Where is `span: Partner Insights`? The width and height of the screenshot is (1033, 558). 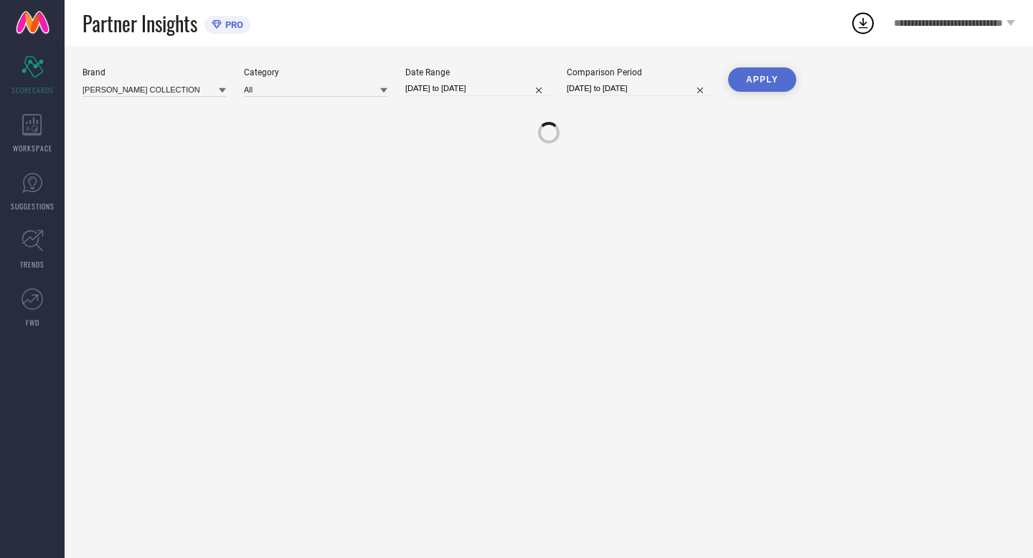
span: Partner Insights is located at coordinates (140, 23).